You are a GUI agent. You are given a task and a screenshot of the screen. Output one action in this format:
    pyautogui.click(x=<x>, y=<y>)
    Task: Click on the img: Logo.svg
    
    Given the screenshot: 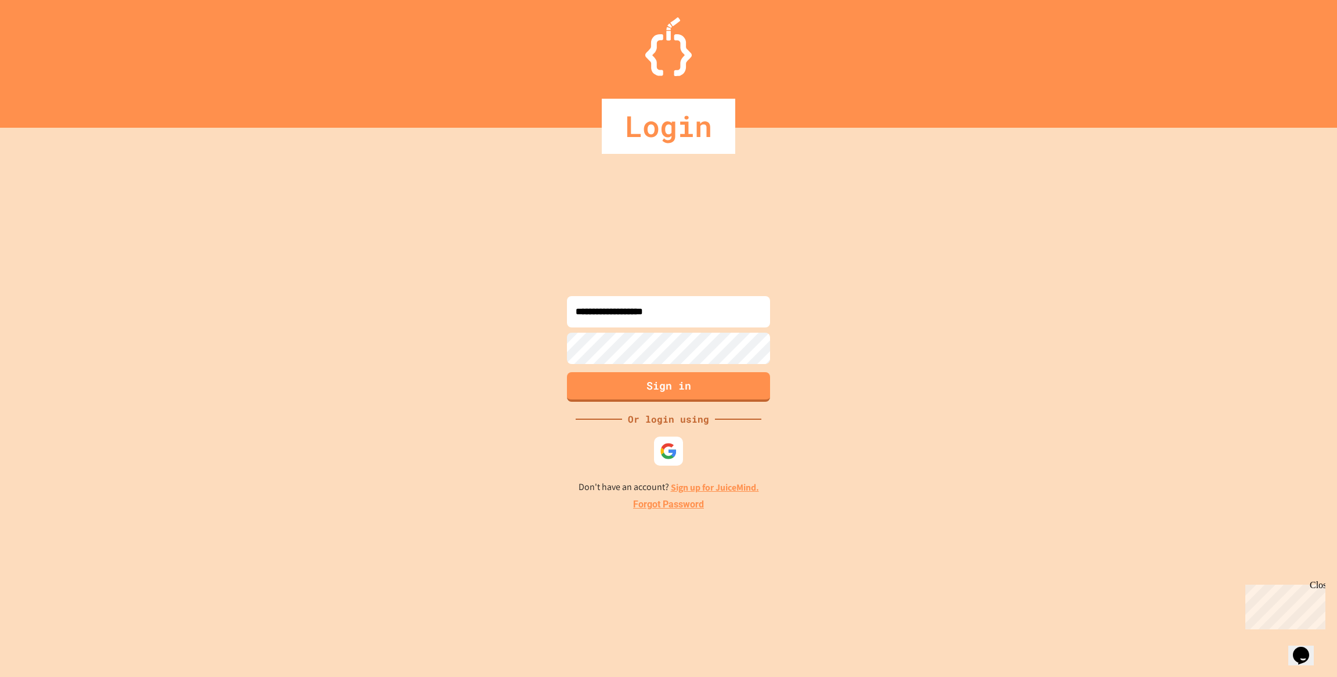 What is the action you would take?
    pyautogui.click(x=669, y=46)
    